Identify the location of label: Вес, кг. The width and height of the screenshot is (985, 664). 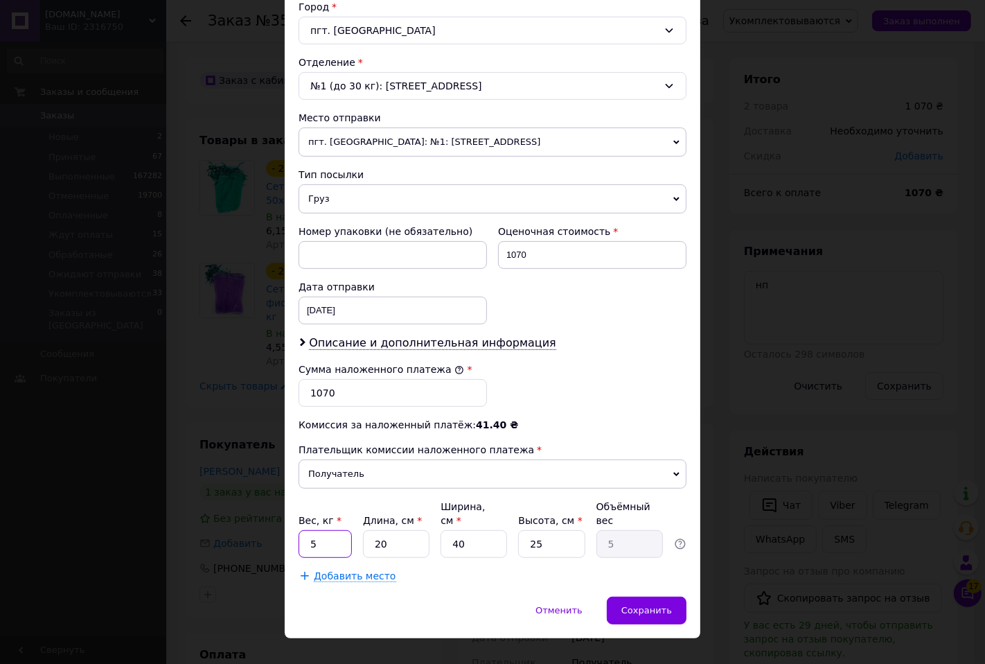
(320, 520).